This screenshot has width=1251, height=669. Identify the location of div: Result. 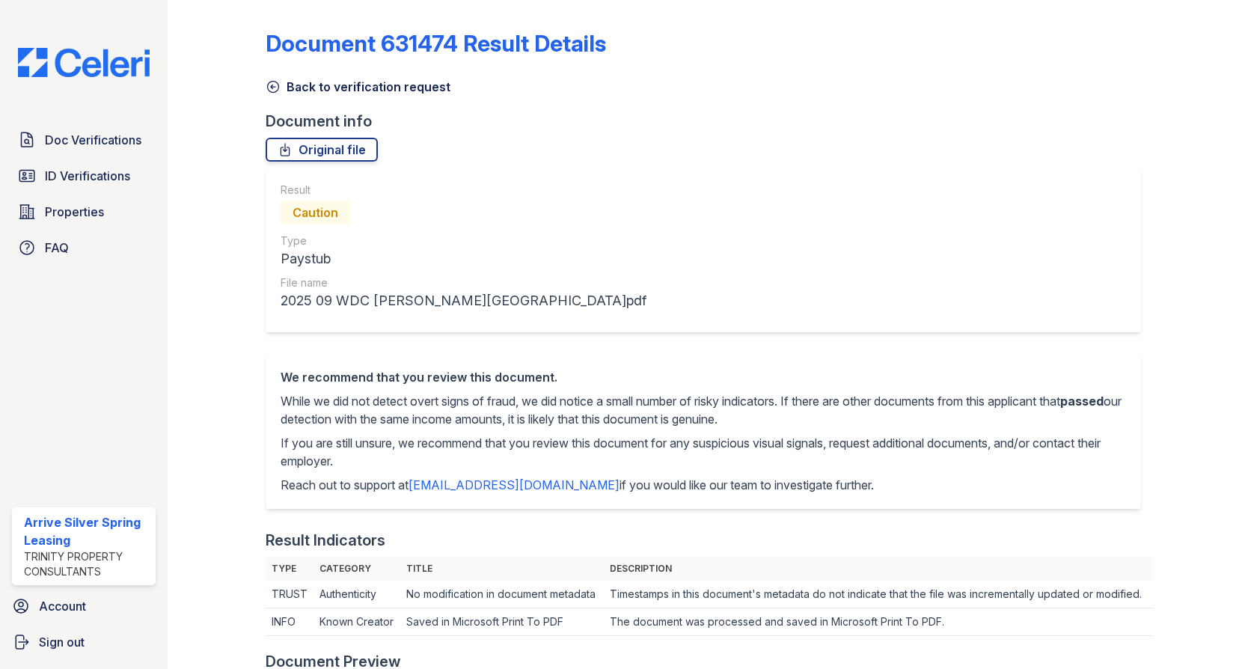
(463, 190).